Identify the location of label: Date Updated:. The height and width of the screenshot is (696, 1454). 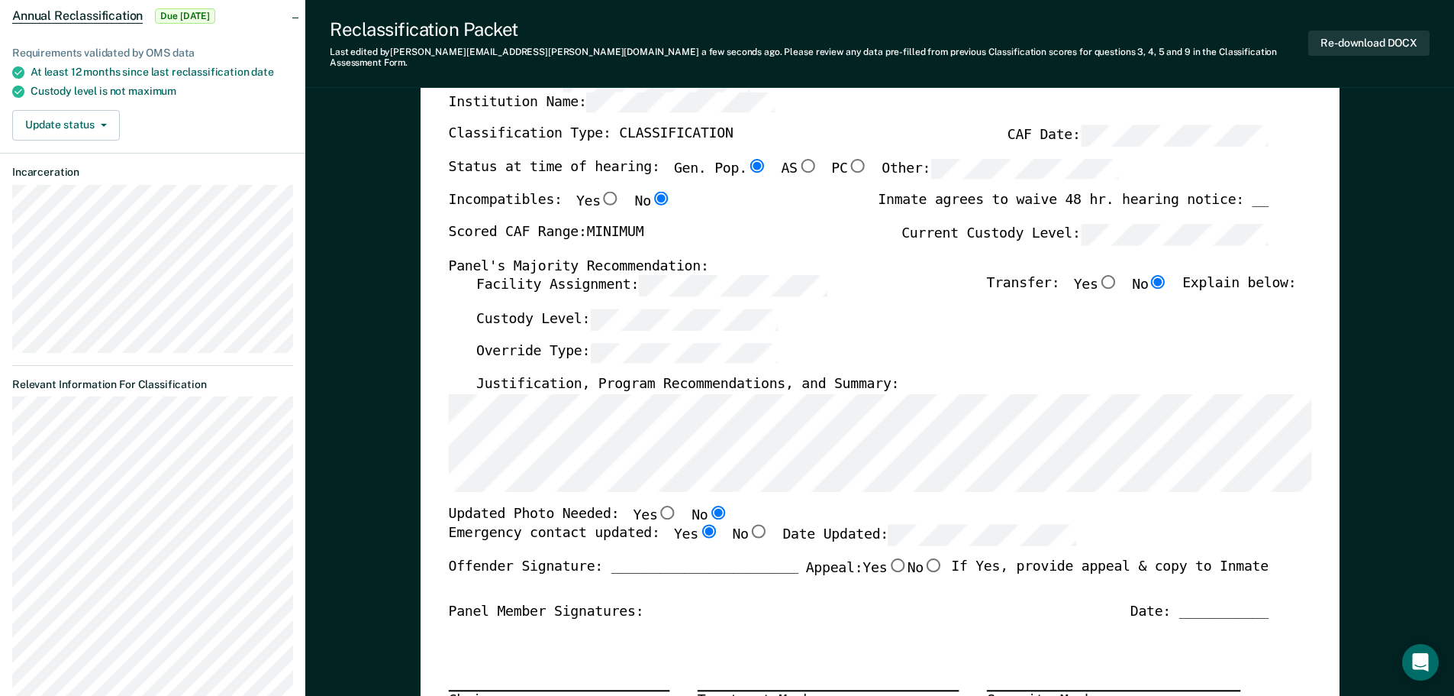
(929, 535).